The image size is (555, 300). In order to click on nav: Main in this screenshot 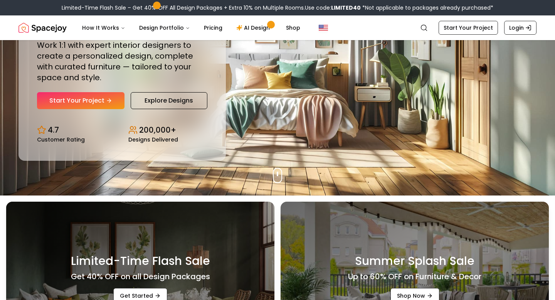, I will do `click(191, 28)`.